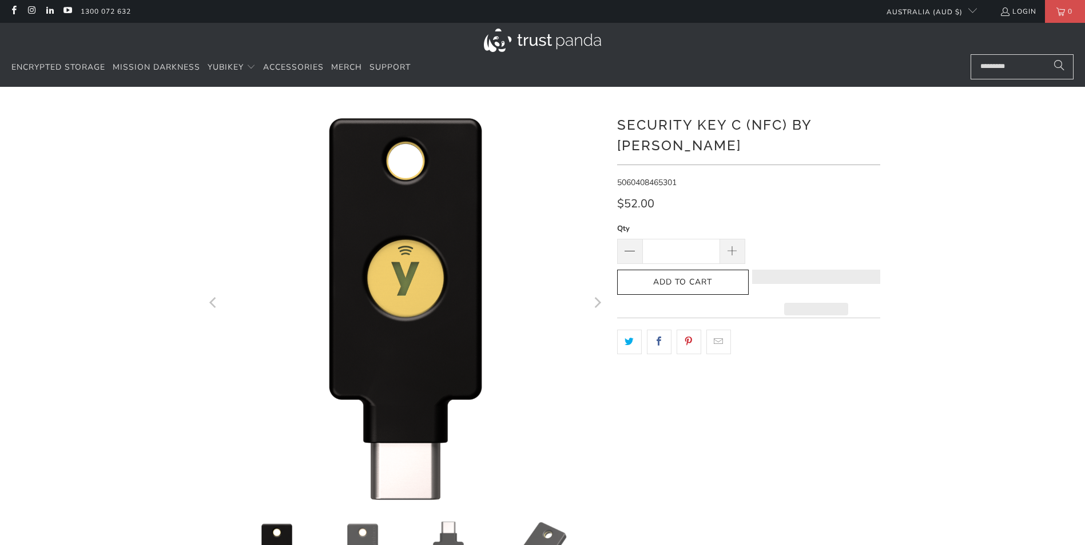  Describe the element at coordinates (346, 67) in the screenshot. I see `a: Merch` at that location.